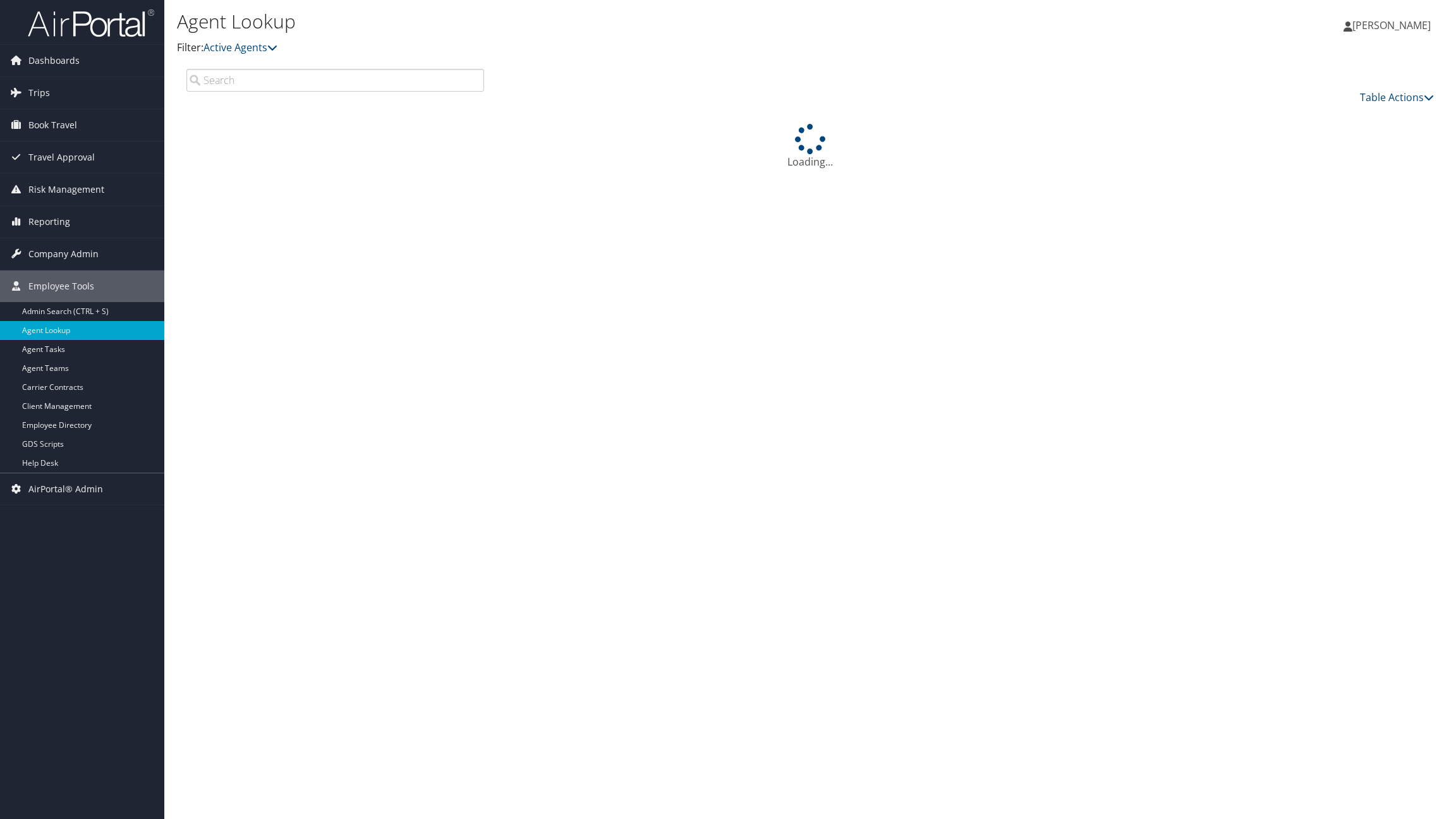 Image resolution: width=1456 pixels, height=819 pixels. Describe the element at coordinates (40, 93) in the screenshot. I see `span: Trips` at that location.